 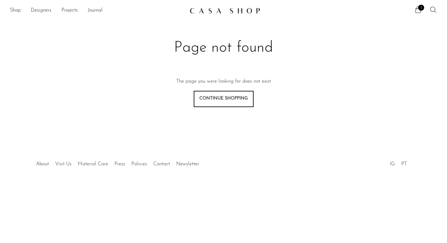 I want to click on a: Journal, so click(x=95, y=11).